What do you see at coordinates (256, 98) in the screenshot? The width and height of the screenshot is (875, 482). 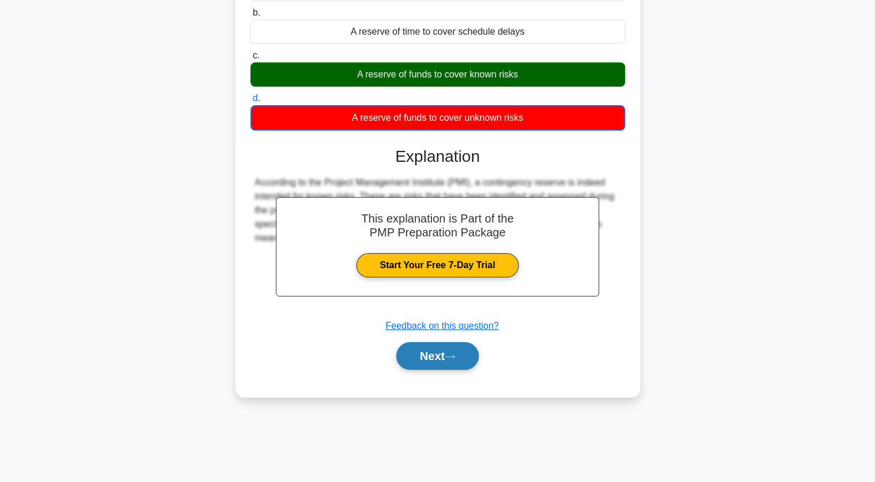 I see `span: d.` at bounding box center [256, 98].